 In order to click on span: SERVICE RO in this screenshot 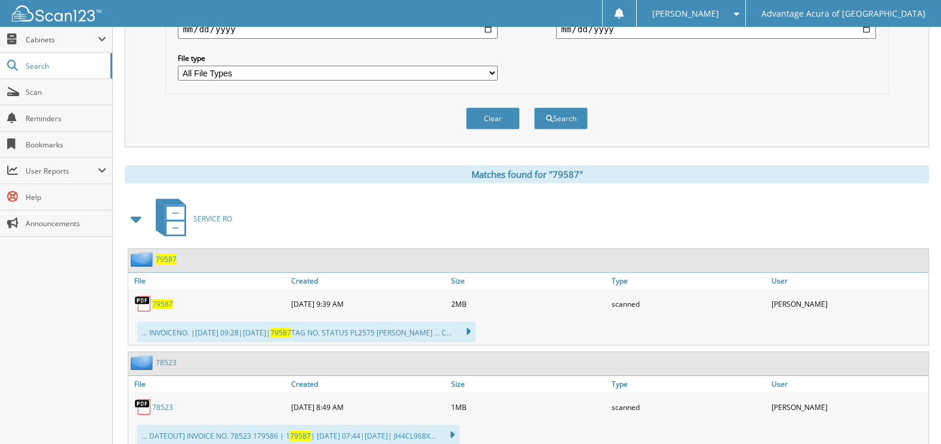, I will do `click(212, 218)`.